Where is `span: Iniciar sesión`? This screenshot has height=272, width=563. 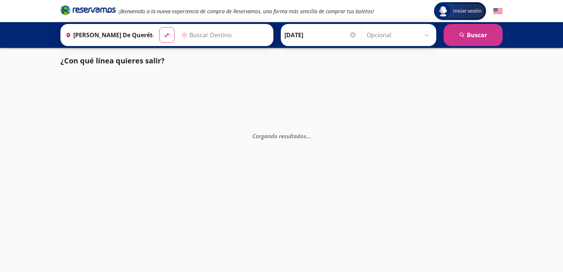 span: Iniciar sesión is located at coordinates (467, 11).